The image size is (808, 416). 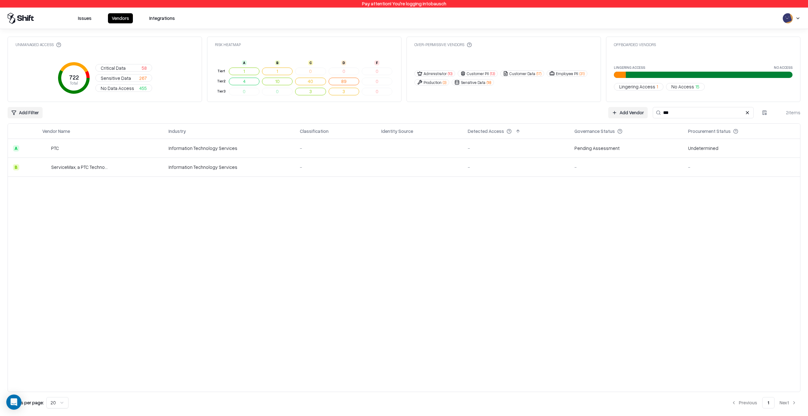 I want to click on button: Add Filter, so click(x=25, y=113).